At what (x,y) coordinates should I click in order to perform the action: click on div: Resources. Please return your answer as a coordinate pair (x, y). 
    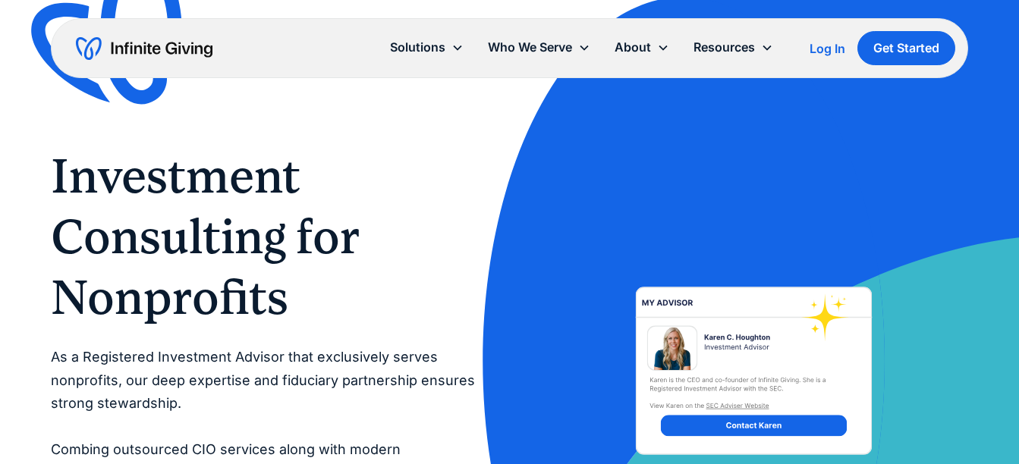
    Looking at the image, I should click on (724, 47).